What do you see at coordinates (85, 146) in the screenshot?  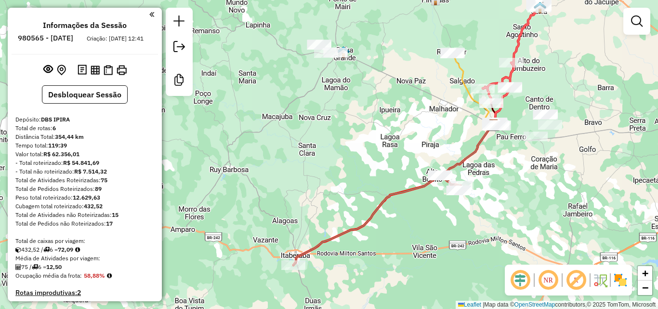 I see `div: Tempo total:` at bounding box center [85, 146].